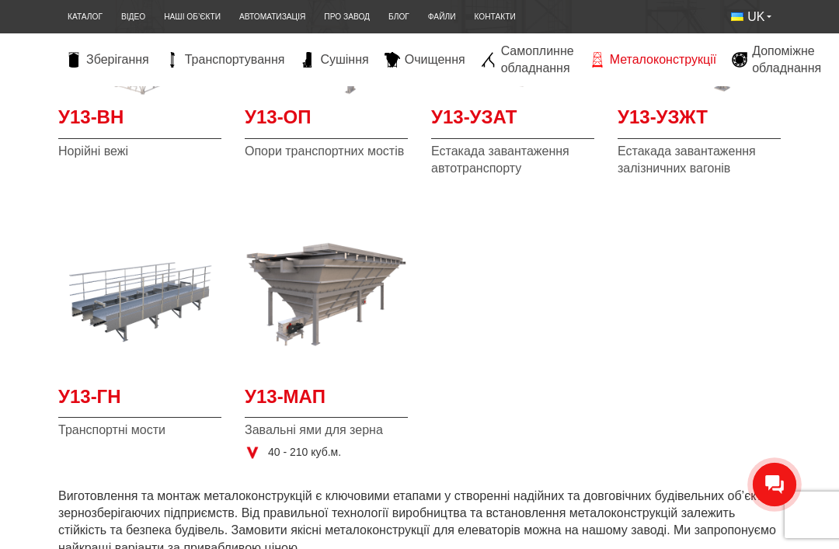 This screenshot has width=839, height=549. Describe the element at coordinates (699, 121) in the screenshot. I see `a: У13-УЗЖТ` at that location.